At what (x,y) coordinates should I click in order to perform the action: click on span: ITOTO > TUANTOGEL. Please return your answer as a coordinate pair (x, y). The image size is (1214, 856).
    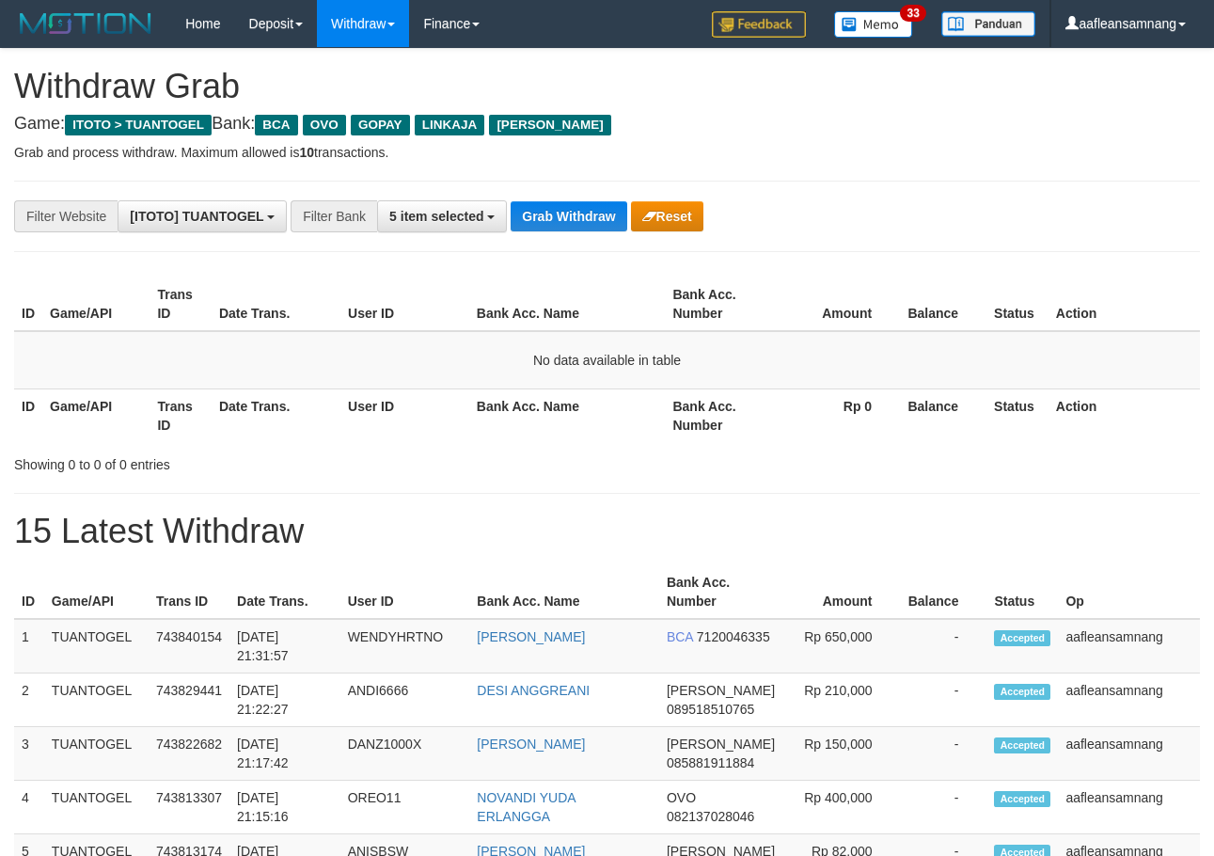
    Looking at the image, I should click on (138, 125).